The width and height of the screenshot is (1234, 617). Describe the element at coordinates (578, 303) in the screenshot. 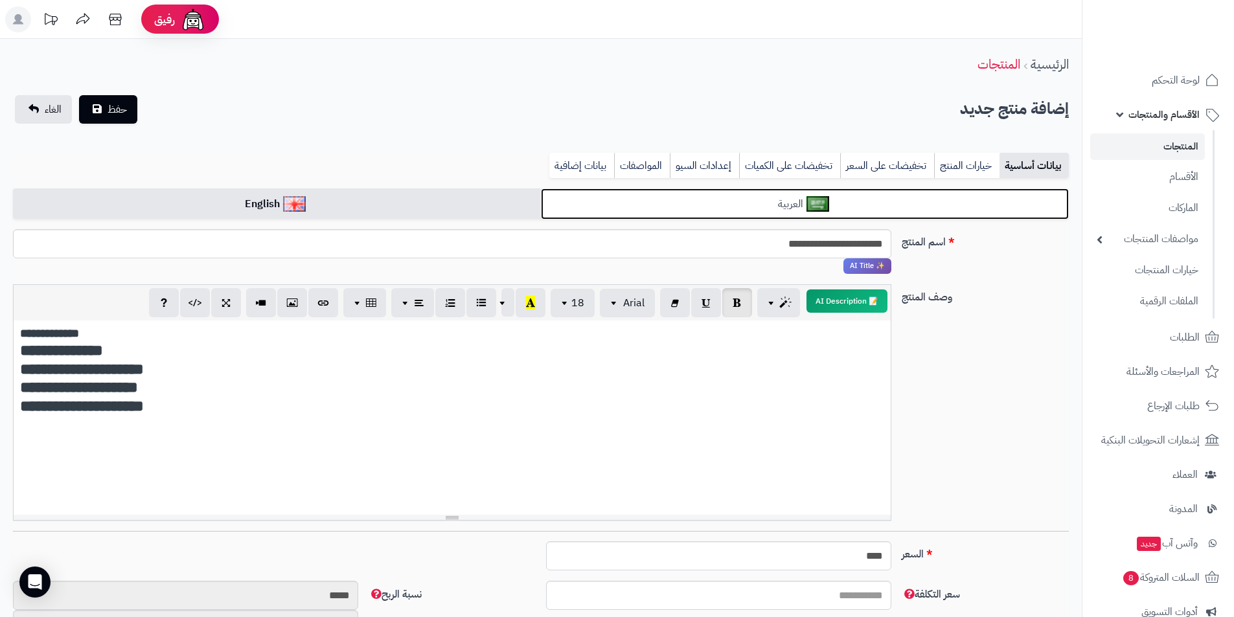

I see `span: 18` at that location.